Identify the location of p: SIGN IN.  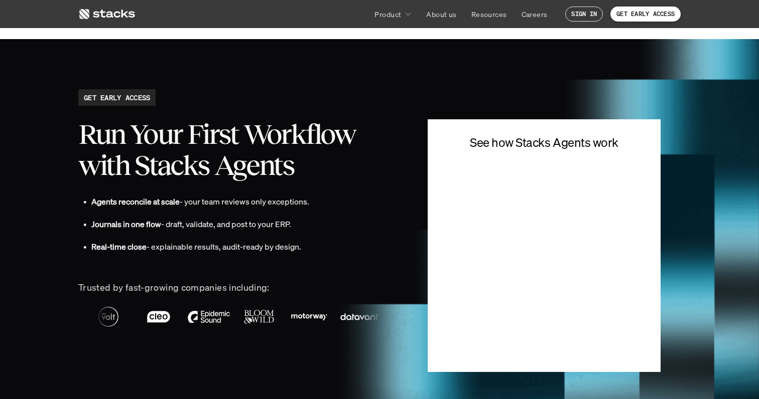
(584, 14).